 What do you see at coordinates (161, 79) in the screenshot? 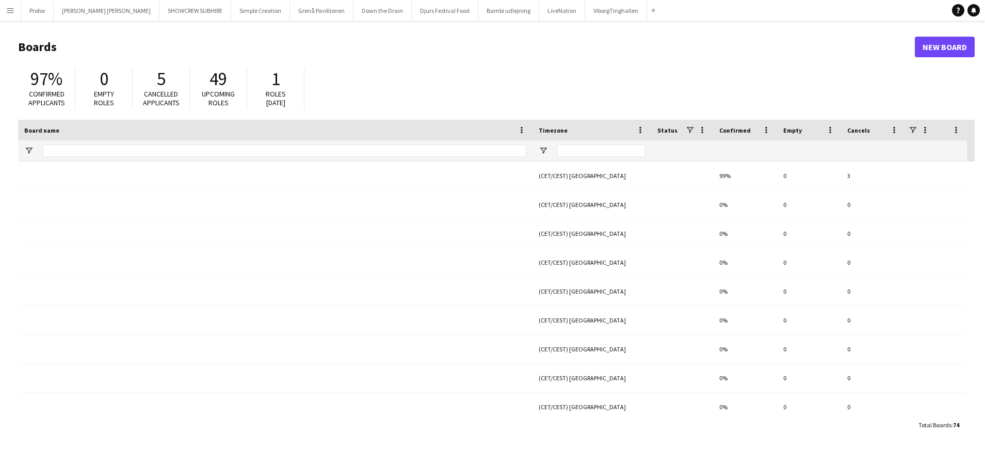
I see `span: 5` at bounding box center [161, 79].